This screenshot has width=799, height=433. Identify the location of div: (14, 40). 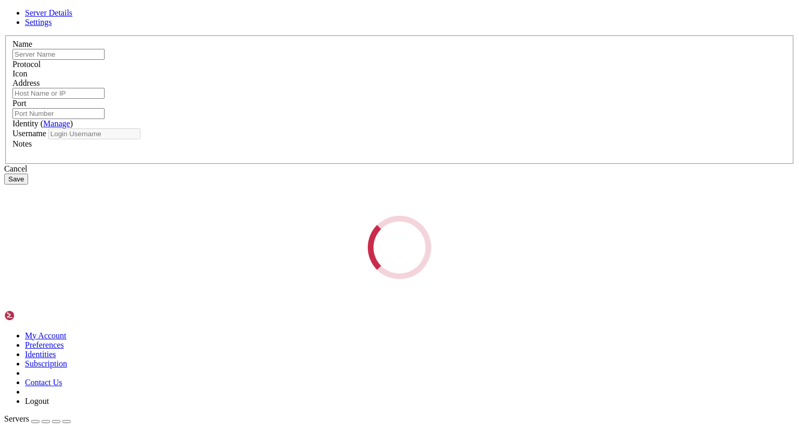
(68, 362).